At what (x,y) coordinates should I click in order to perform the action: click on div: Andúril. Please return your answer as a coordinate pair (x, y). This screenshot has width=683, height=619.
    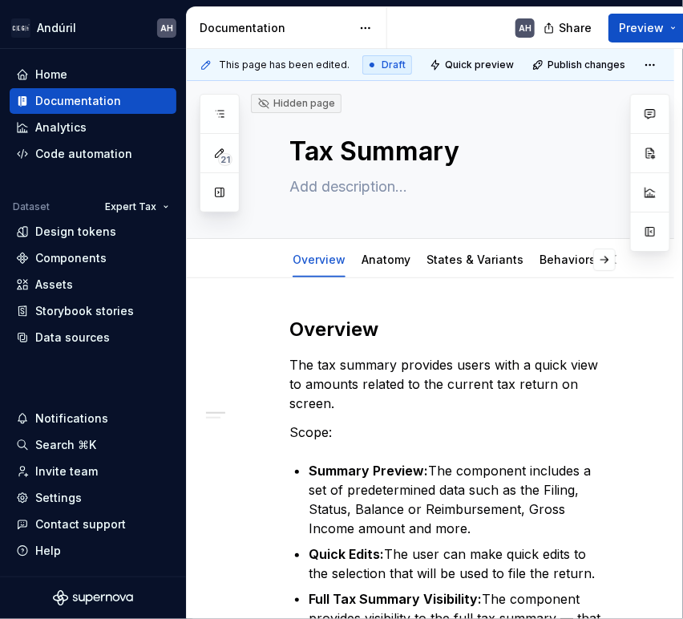
    Looking at the image, I should click on (56, 28).